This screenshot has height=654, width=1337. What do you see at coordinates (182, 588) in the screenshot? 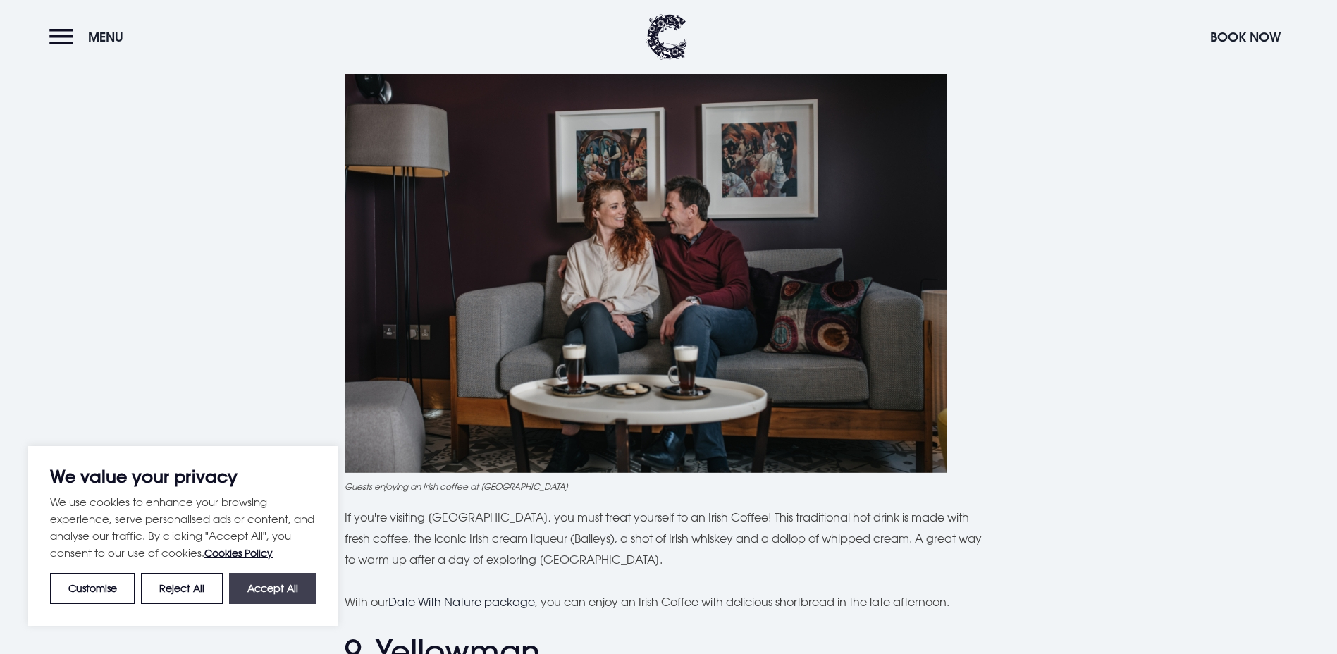
I see `button: Reject All` at bounding box center [182, 588].